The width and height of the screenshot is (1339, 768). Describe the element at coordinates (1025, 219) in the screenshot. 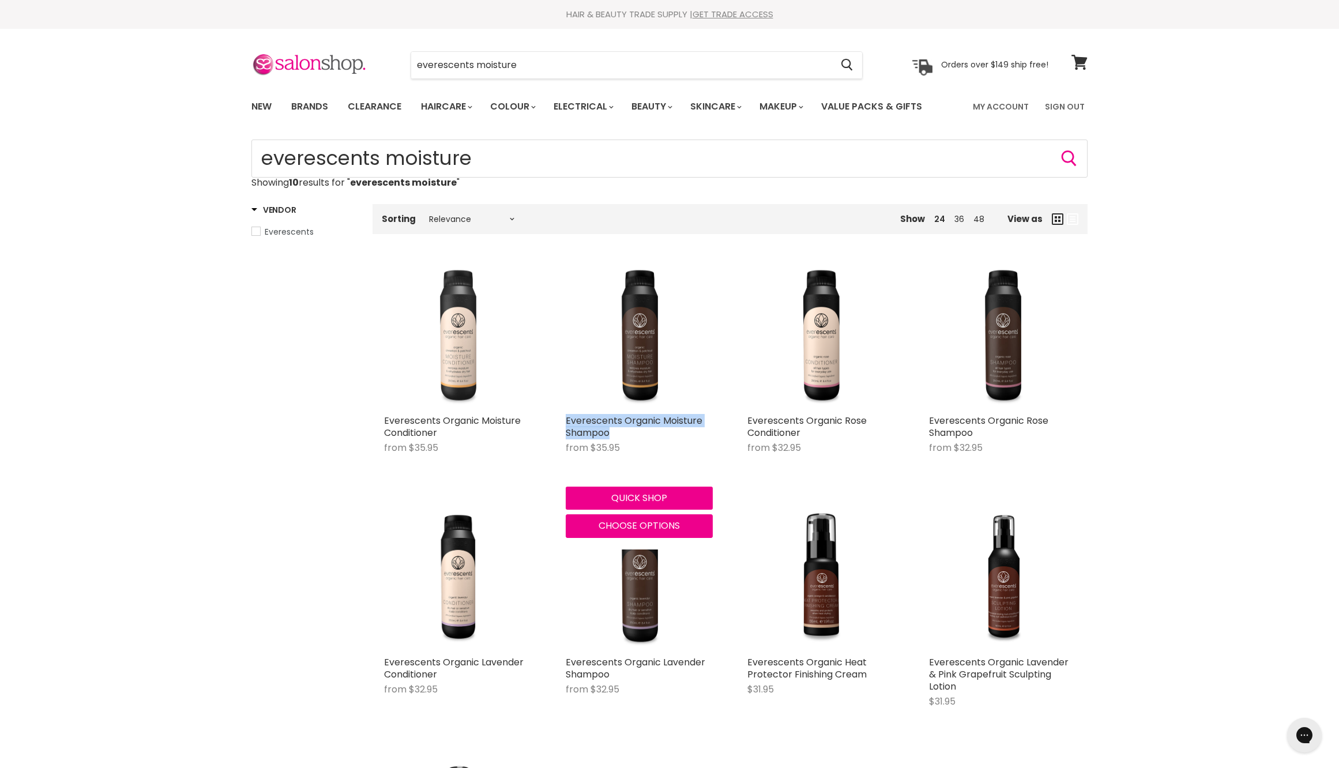

I see `span: View as` at that location.